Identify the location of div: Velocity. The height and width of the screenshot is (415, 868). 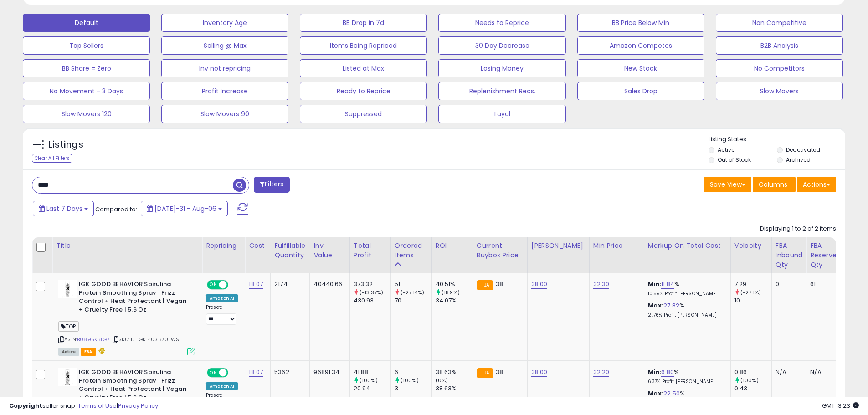
(751, 246).